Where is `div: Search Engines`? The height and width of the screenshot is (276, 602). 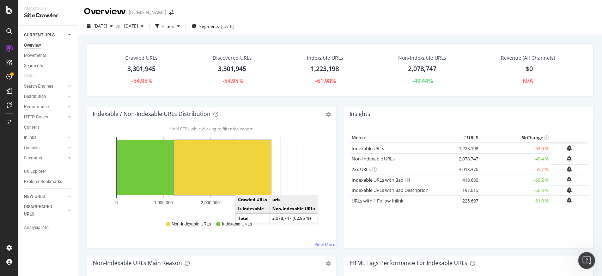
div: Search Engines is located at coordinates (38, 86).